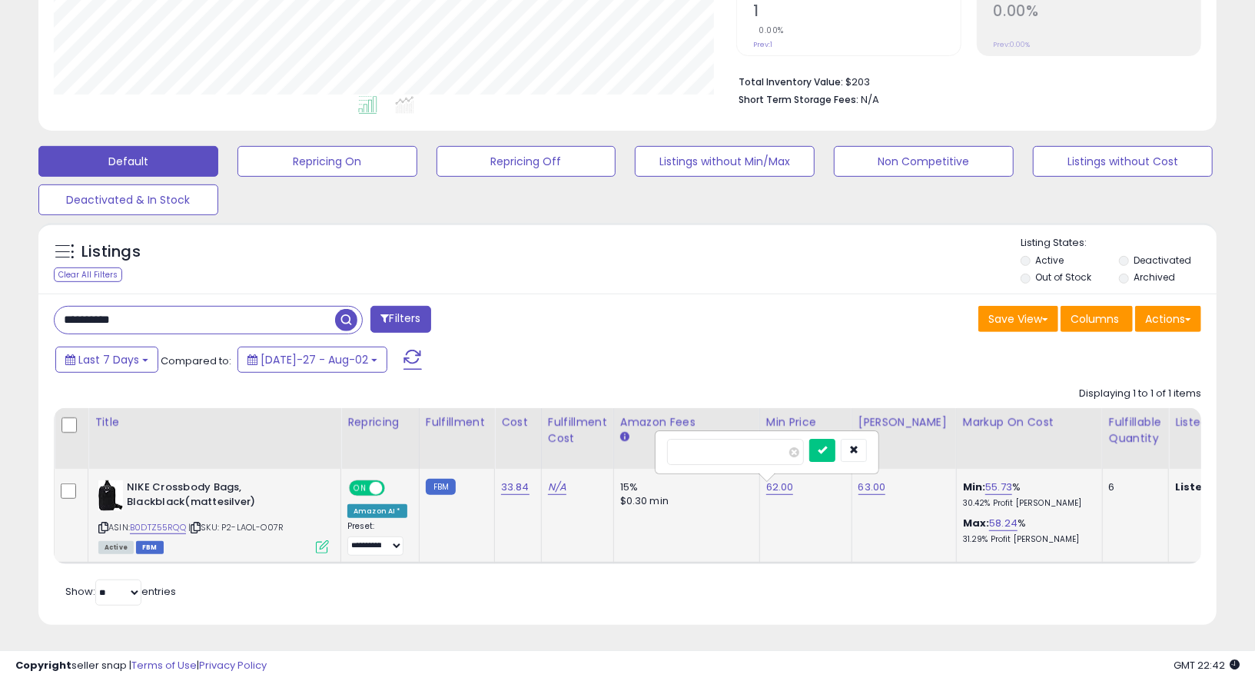  Describe the element at coordinates (1162, 260) in the screenshot. I see `label: Deactivated` at that location.